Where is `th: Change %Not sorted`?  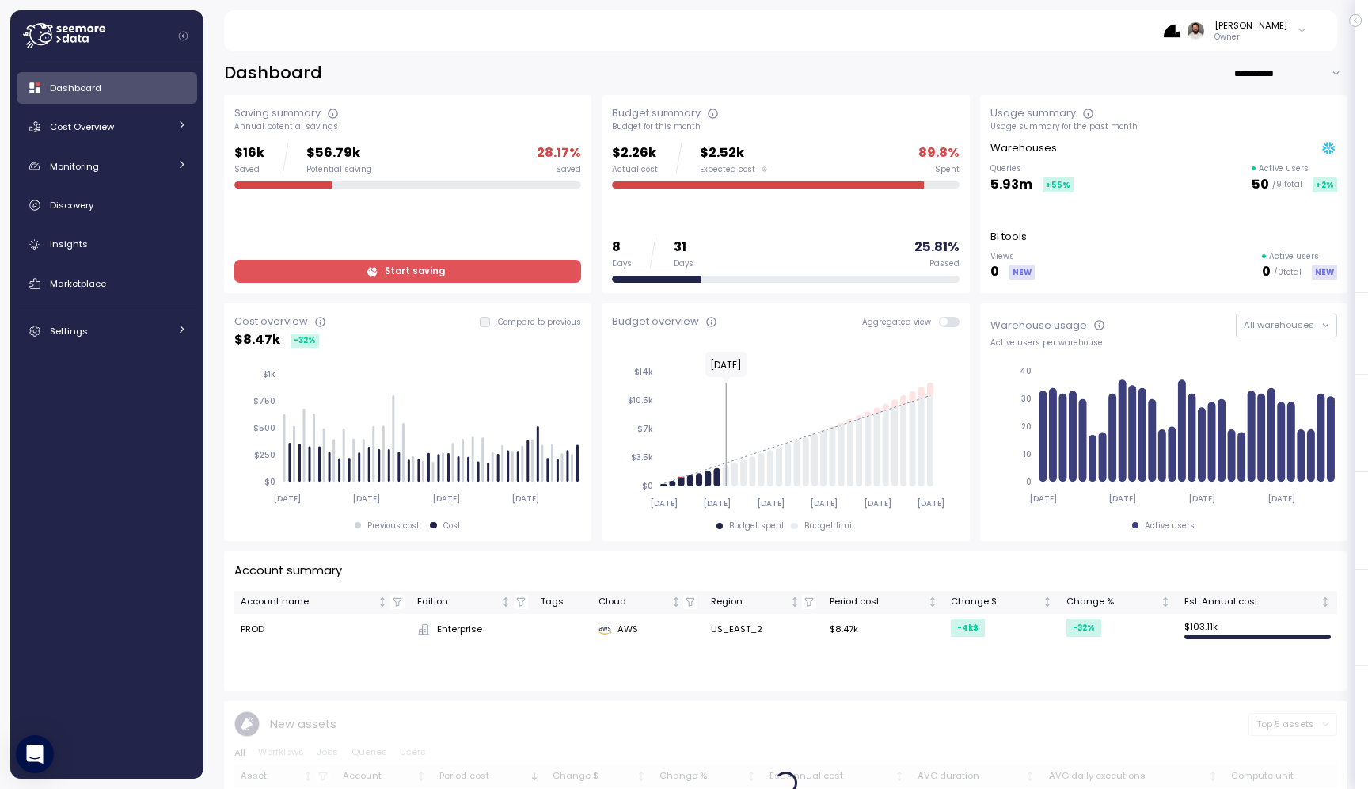
th: Change %Not sorted is located at coordinates (1119, 602).